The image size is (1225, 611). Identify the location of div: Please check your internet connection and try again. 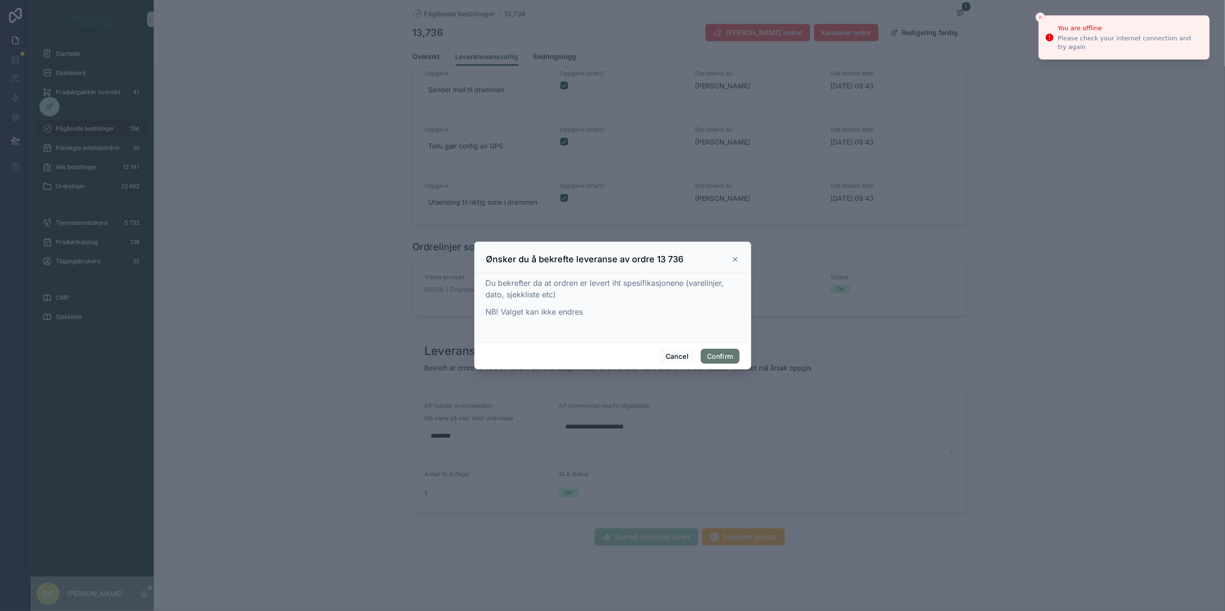
(1130, 43).